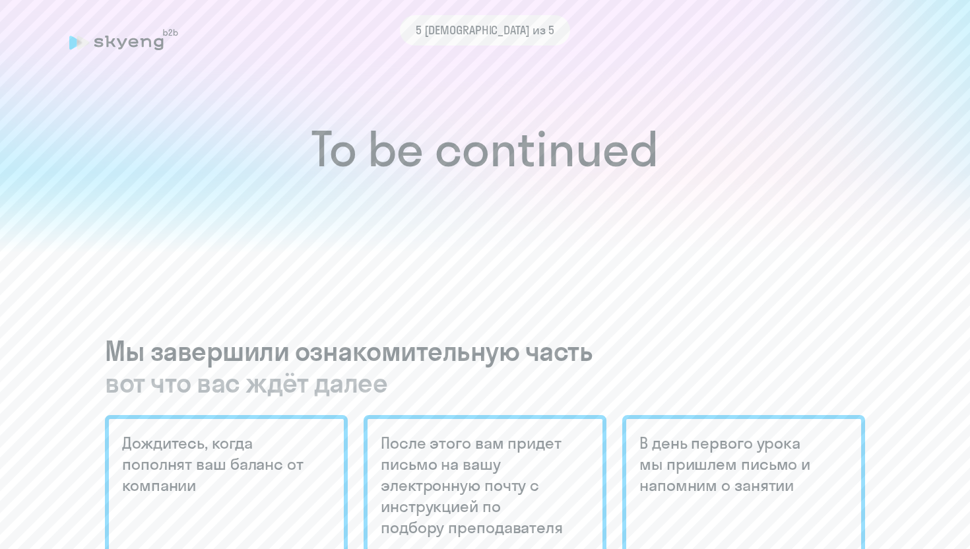 This screenshot has width=970, height=549. Describe the element at coordinates (485, 383) in the screenshot. I see `span: вот что вас ждёт далее` at that location.